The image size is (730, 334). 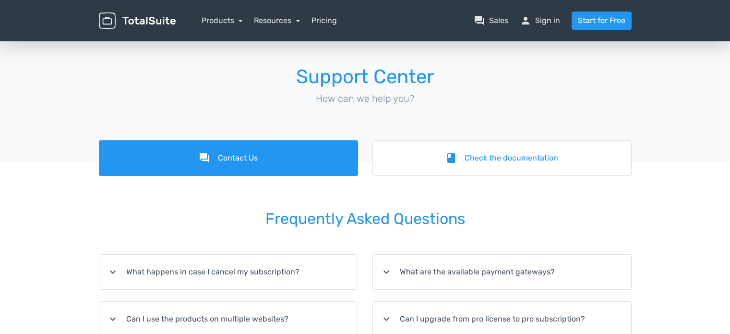 What do you see at coordinates (222, 20) in the screenshot?
I see `a: Products` at bounding box center [222, 20].